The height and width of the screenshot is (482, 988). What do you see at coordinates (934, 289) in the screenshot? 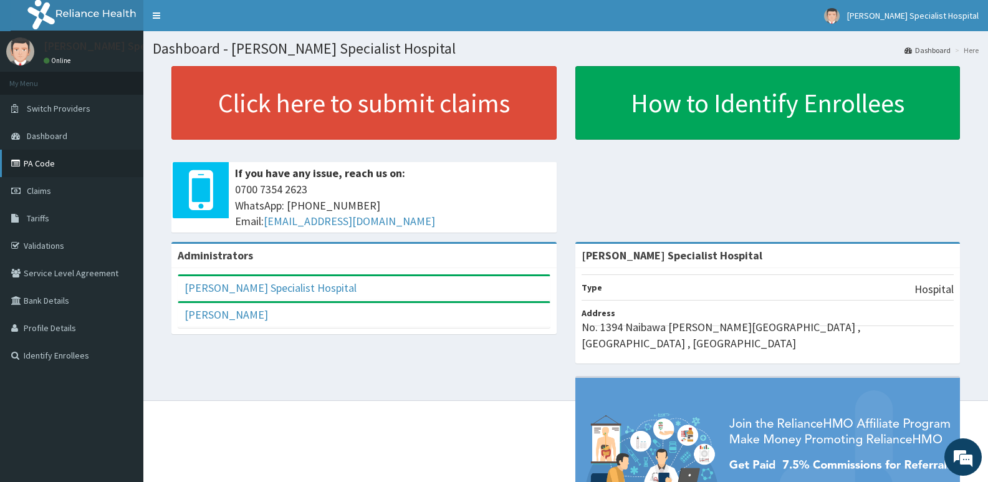
I see `p: Hospital` at bounding box center [934, 289].